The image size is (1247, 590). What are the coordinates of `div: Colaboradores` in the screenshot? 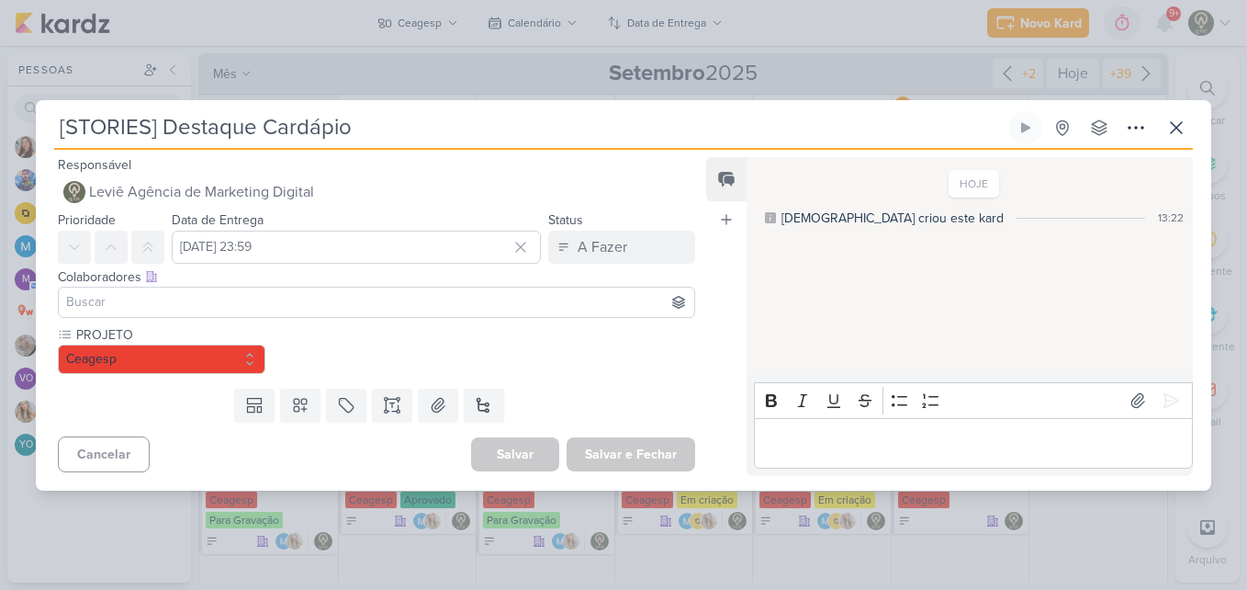 It's located at (377, 276).